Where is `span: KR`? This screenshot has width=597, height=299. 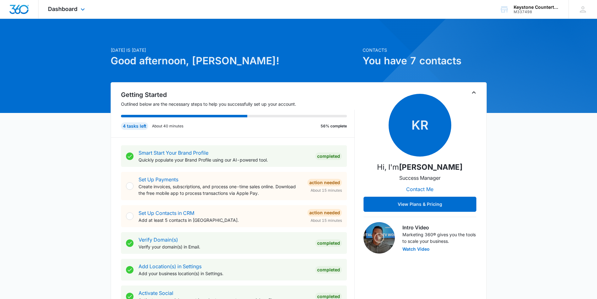
span: KR is located at coordinates (420, 125).